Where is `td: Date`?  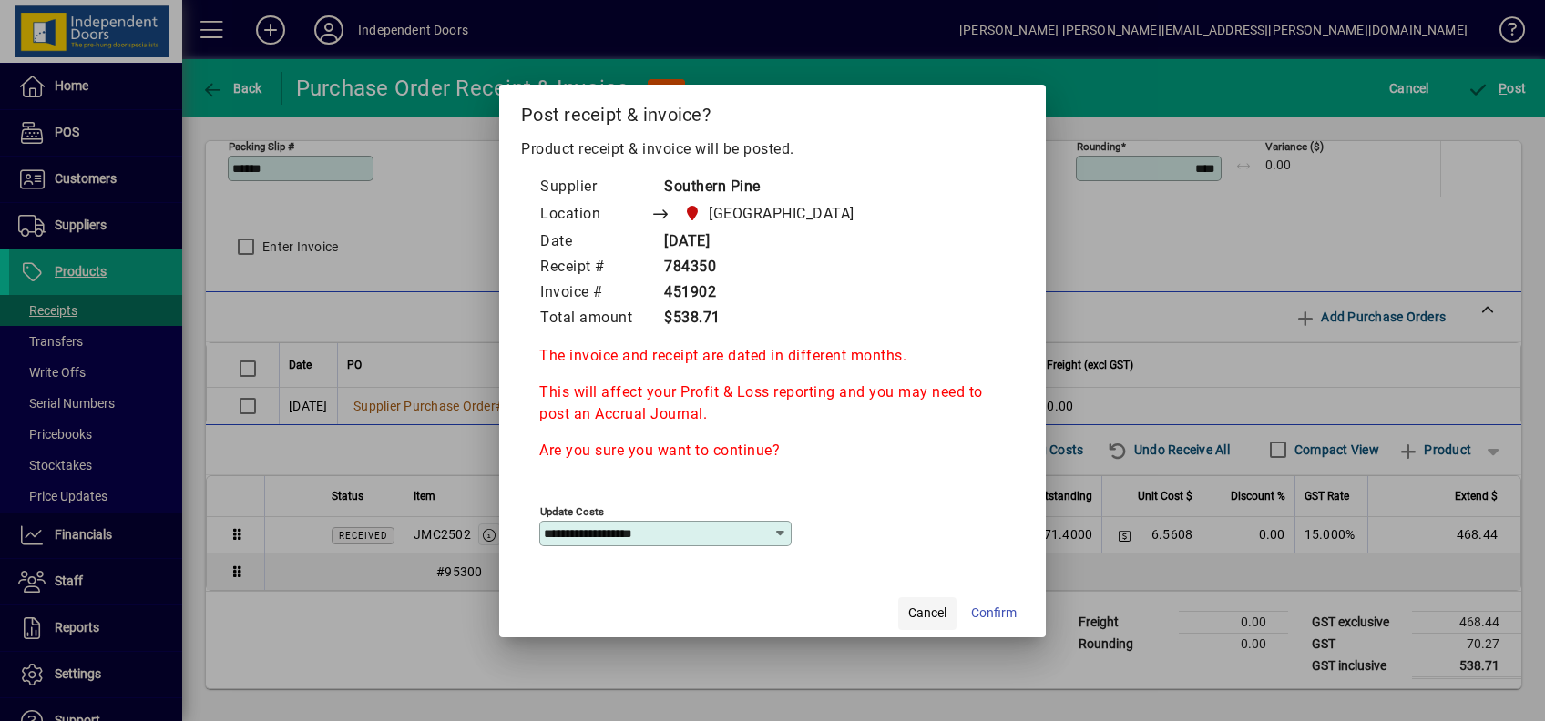
td: Date is located at coordinates (595, 242).